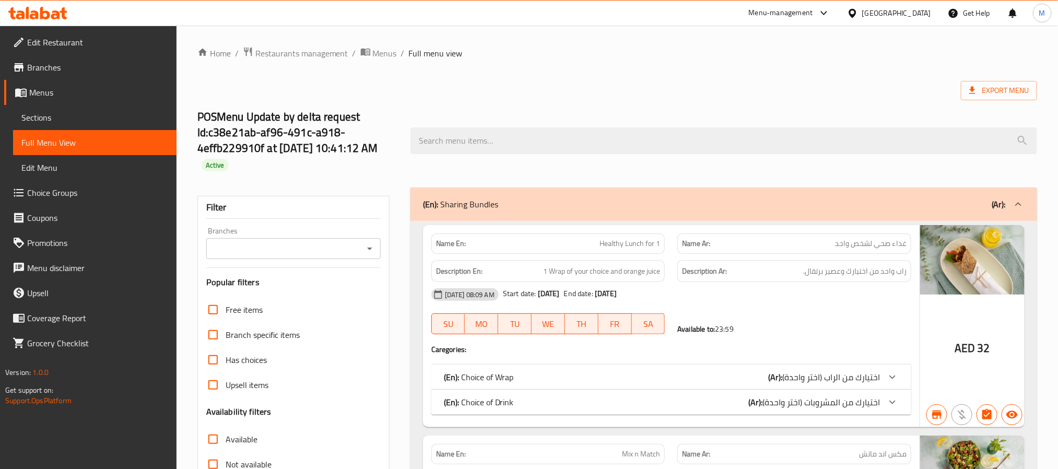  I want to click on span: Free items, so click(244, 310).